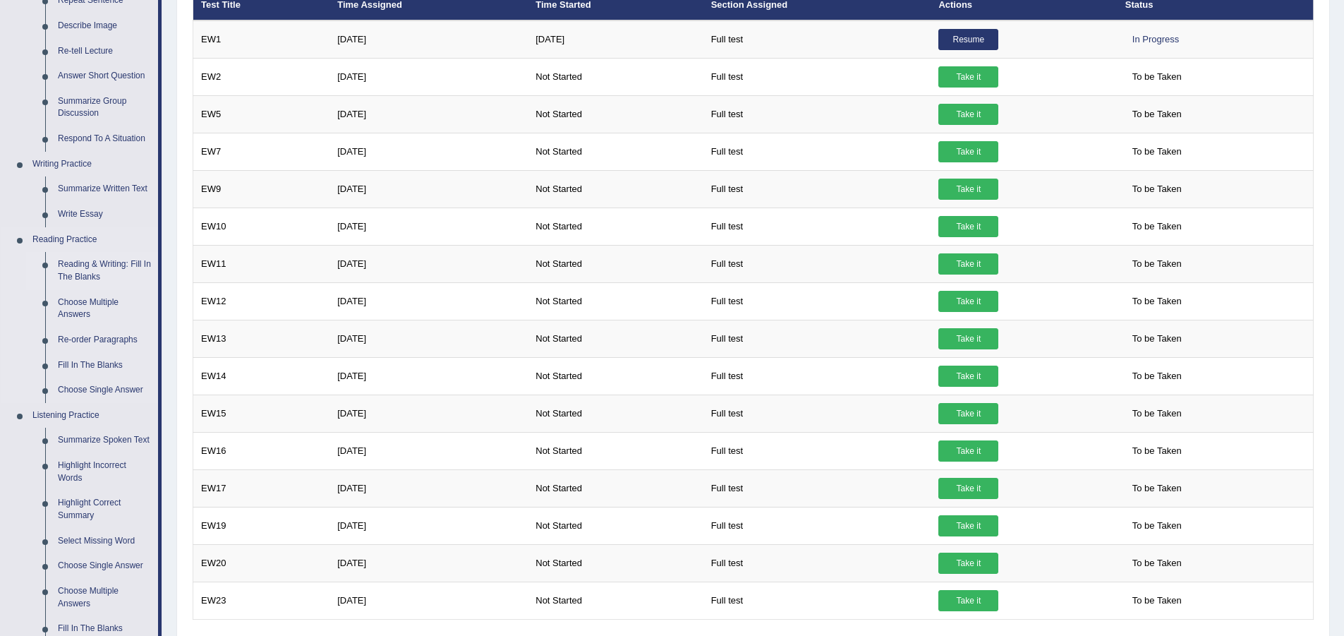 The height and width of the screenshot is (636, 1344). Describe the element at coordinates (262, 600) in the screenshot. I see `td: EW23` at that location.